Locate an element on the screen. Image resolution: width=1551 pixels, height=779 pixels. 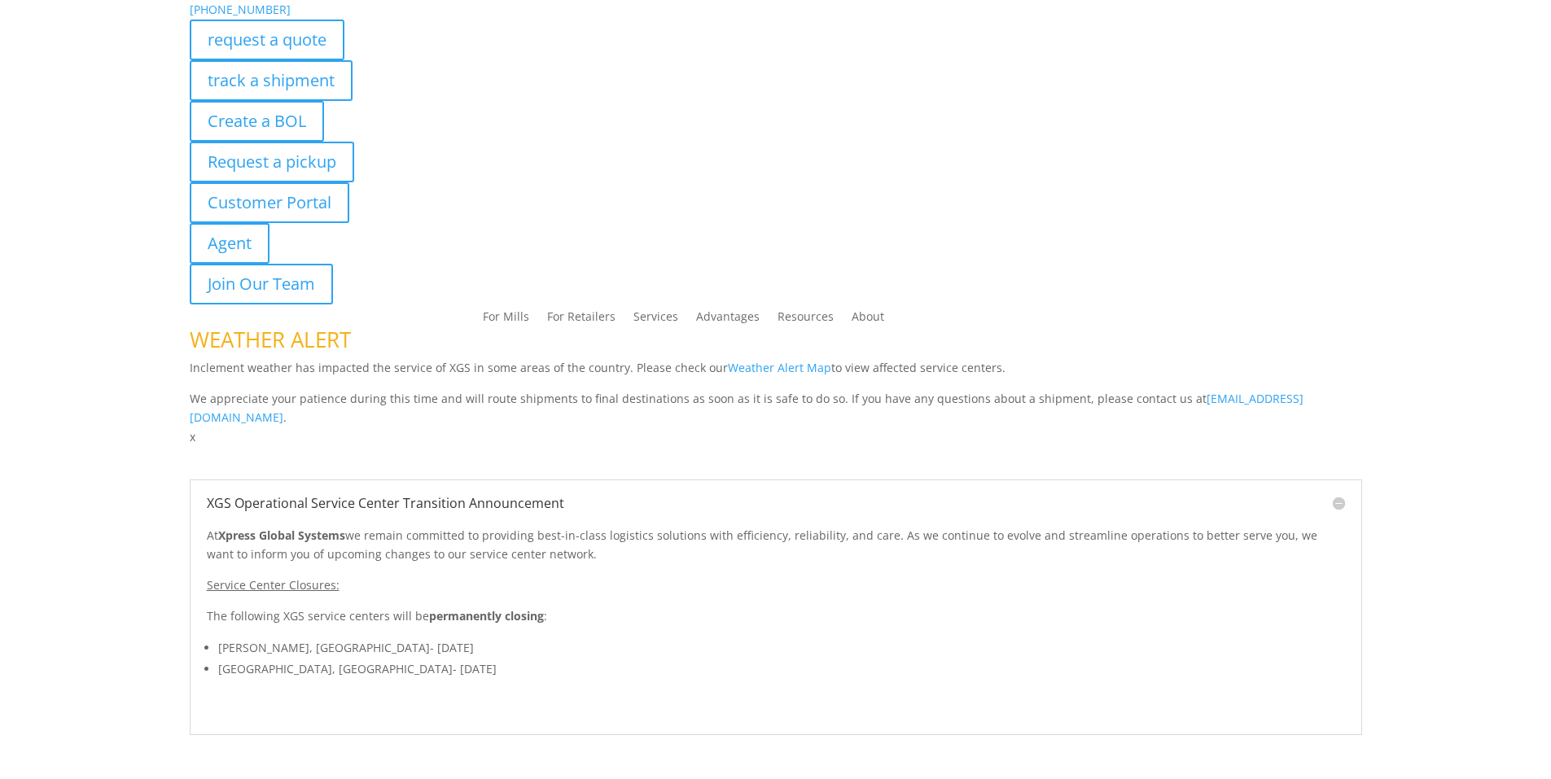
p: x is located at coordinates (776, 437).